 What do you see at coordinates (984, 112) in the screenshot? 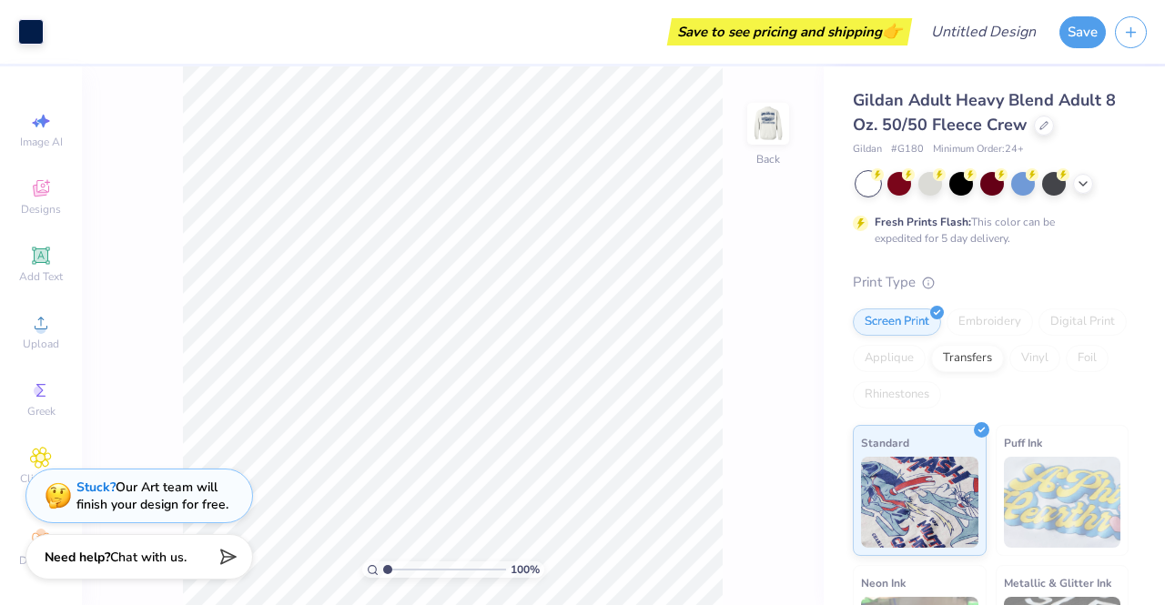
I see `span: Gildan Adult Heavy Blend Adult 8 Oz. 50/50 Fleece Crew` at bounding box center [984, 112].